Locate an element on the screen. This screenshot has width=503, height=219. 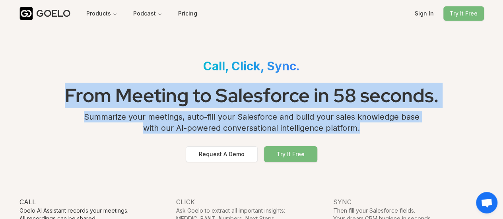
div: Summarize your meetings, auto-fill your Salesforce and build your sales knowledge base with our A... is located at coordinates (252, 126).